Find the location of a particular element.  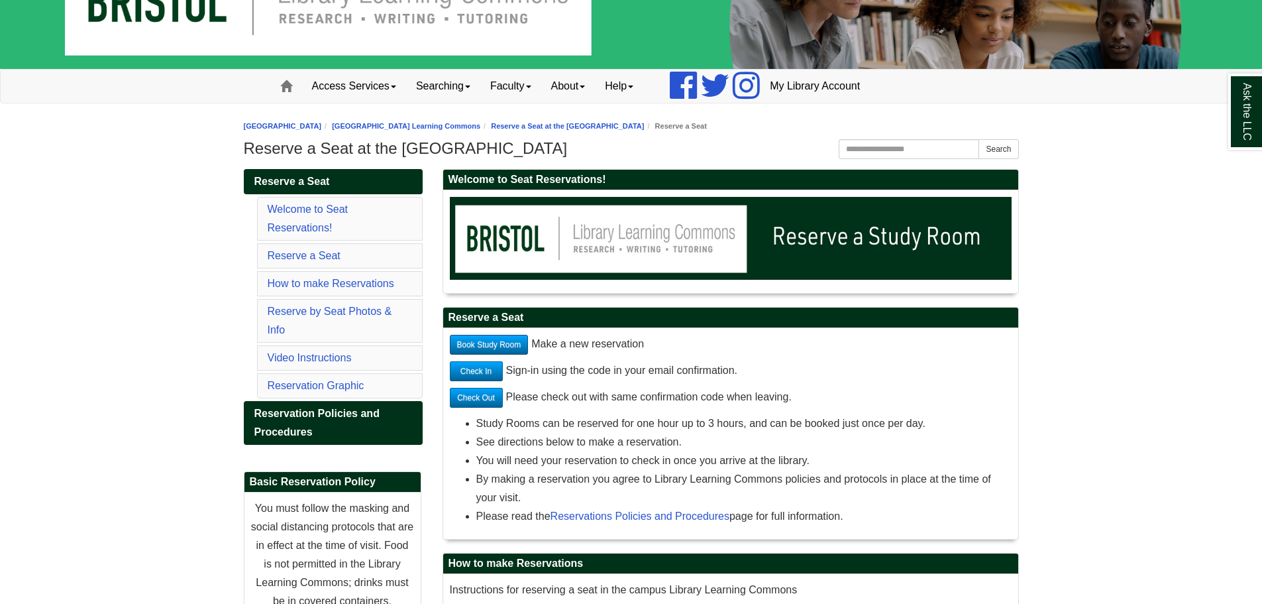

h2: Welcome to Seat Reservations! is located at coordinates (731, 180).